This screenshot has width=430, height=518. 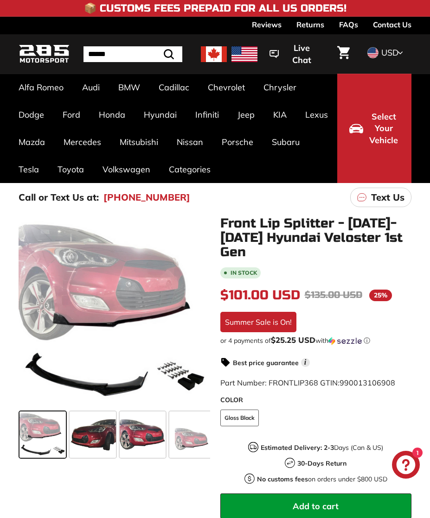 I want to click on span: 990013106908, so click(x=367, y=383).